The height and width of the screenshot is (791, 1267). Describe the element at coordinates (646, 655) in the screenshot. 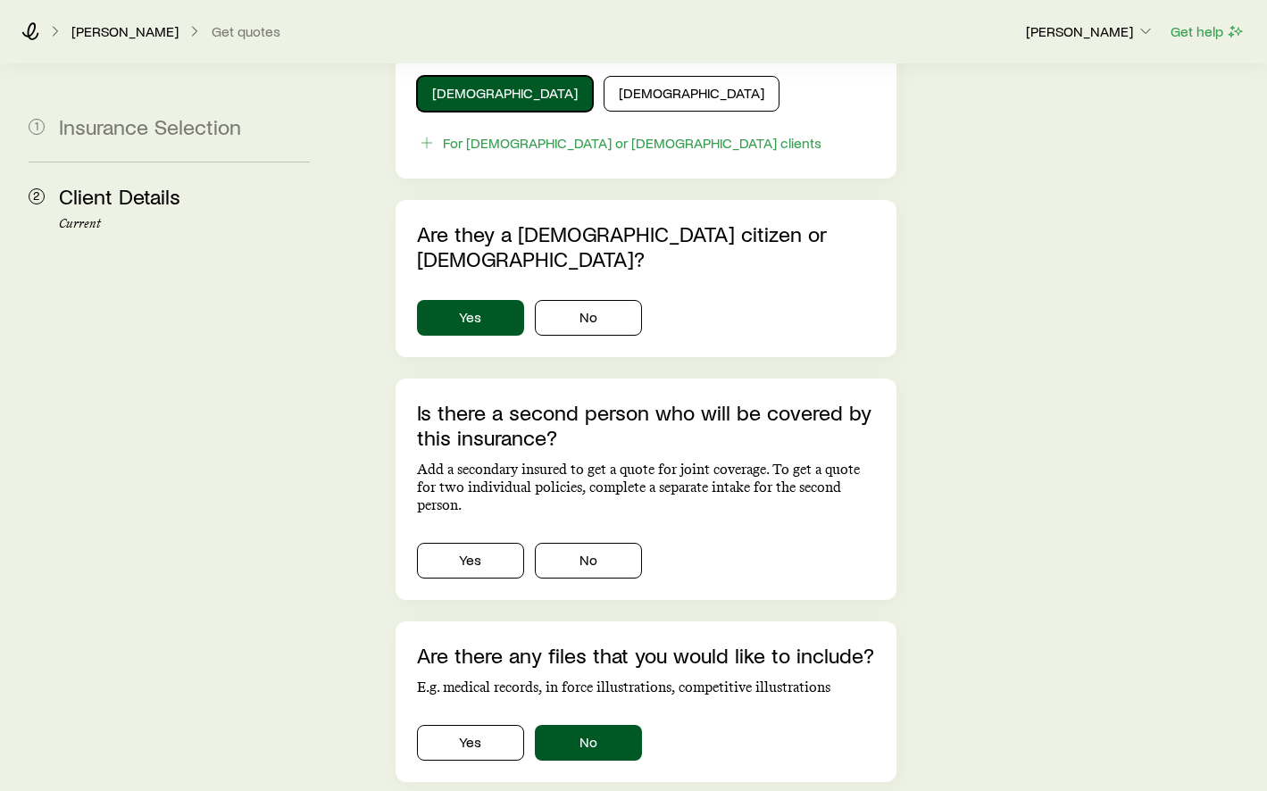

I see `p: Are there any files that you would like to include?` at that location.